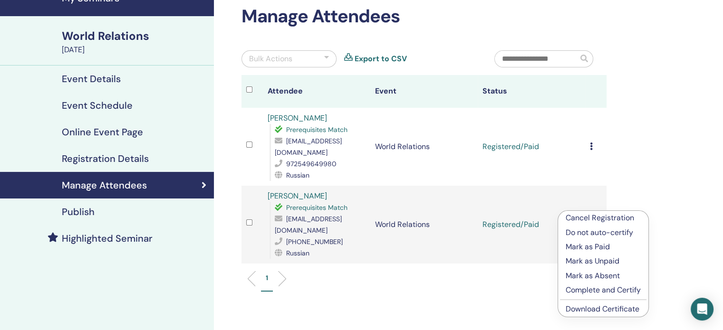 This screenshot has height=330, width=723. What do you see at coordinates (91, 79) in the screenshot?
I see `h4: Event Details` at bounding box center [91, 79].